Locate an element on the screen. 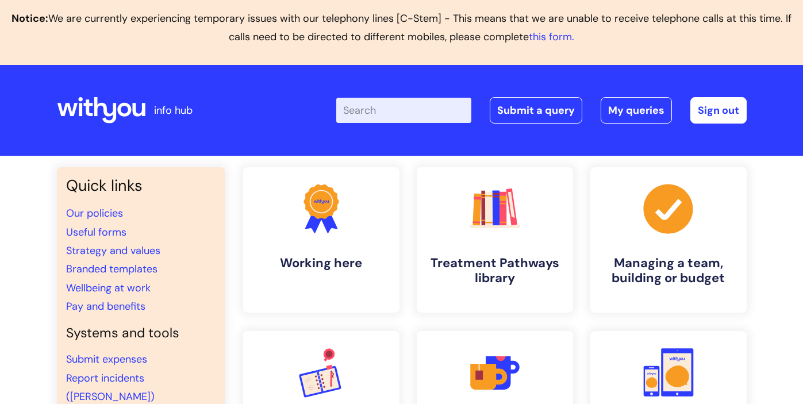 The image size is (803, 404). p: info hub is located at coordinates (173, 110).